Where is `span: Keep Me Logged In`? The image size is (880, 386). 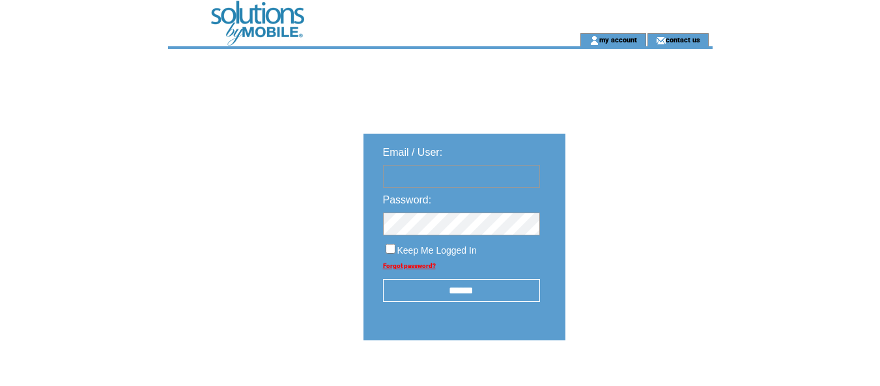 span: Keep Me Logged In is located at coordinates (437, 250).